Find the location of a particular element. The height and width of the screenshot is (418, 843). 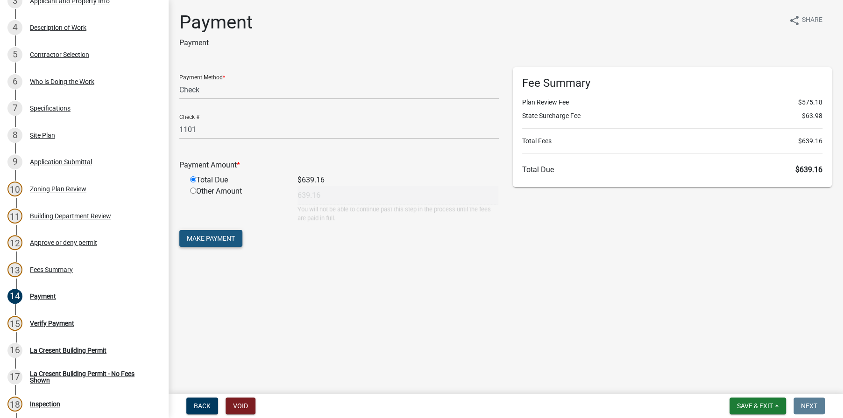

div: 14 is located at coordinates (15, 296).